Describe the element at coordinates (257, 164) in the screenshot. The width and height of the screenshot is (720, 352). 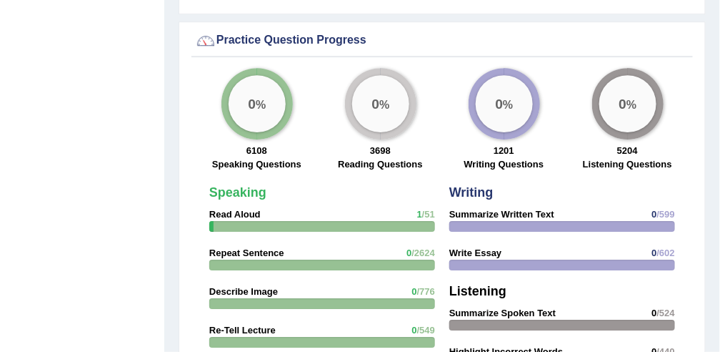
I see `label: Speaking Questions` at that location.